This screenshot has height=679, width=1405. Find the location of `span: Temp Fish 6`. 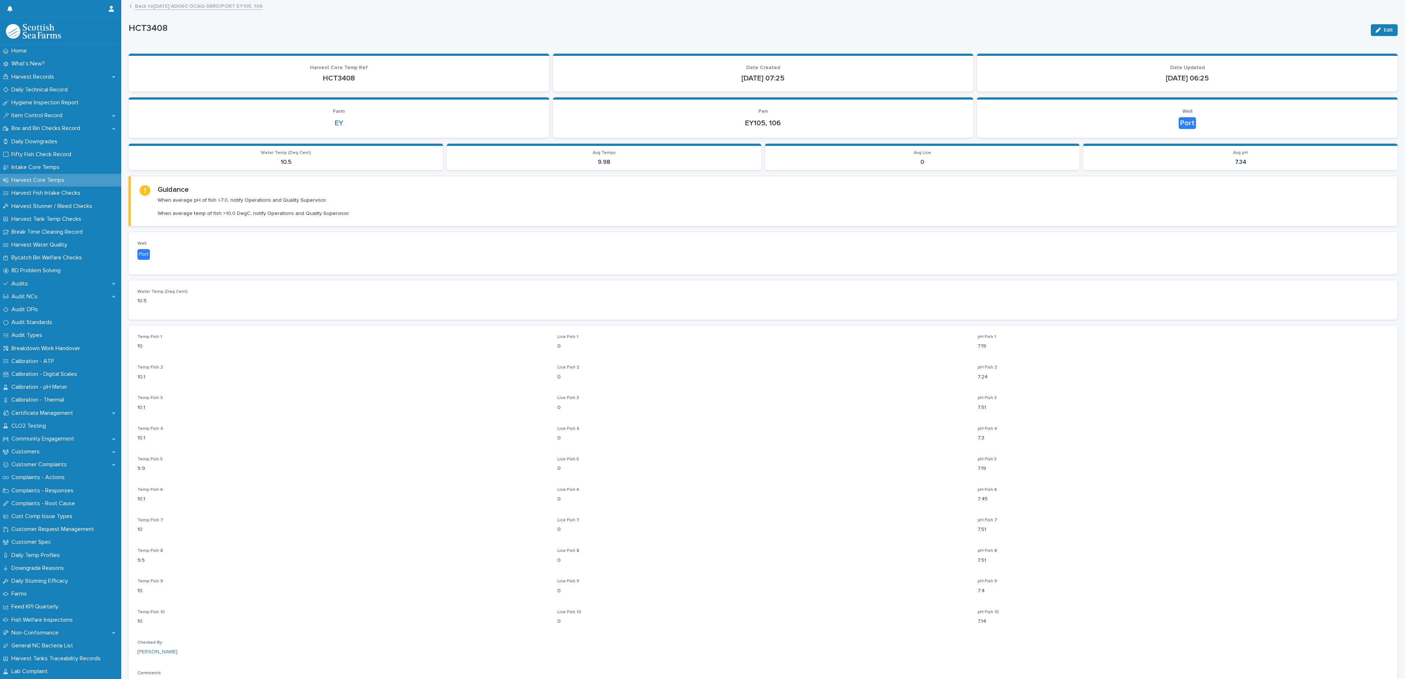

span: Temp Fish 6 is located at coordinates (150, 490).